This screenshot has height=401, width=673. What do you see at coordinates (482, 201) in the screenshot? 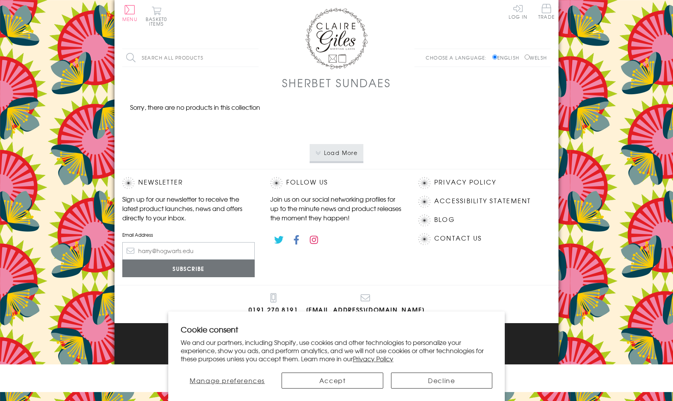
I see `a: Accessibility Statement` at bounding box center [482, 201].